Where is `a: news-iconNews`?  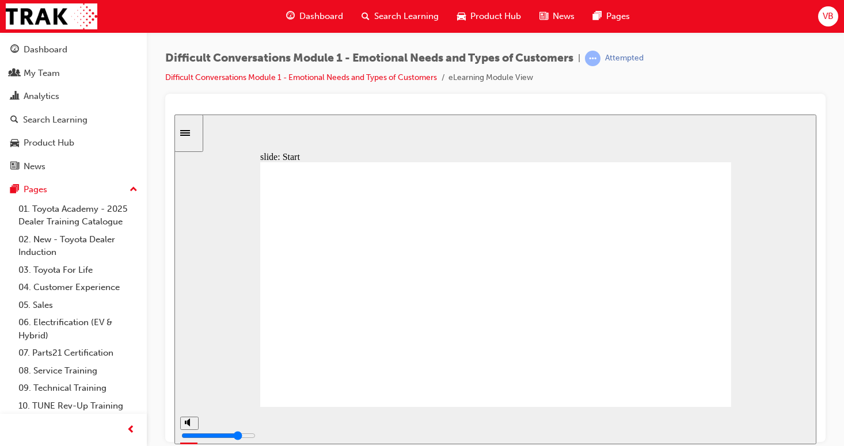 a: news-iconNews is located at coordinates (556, 16).